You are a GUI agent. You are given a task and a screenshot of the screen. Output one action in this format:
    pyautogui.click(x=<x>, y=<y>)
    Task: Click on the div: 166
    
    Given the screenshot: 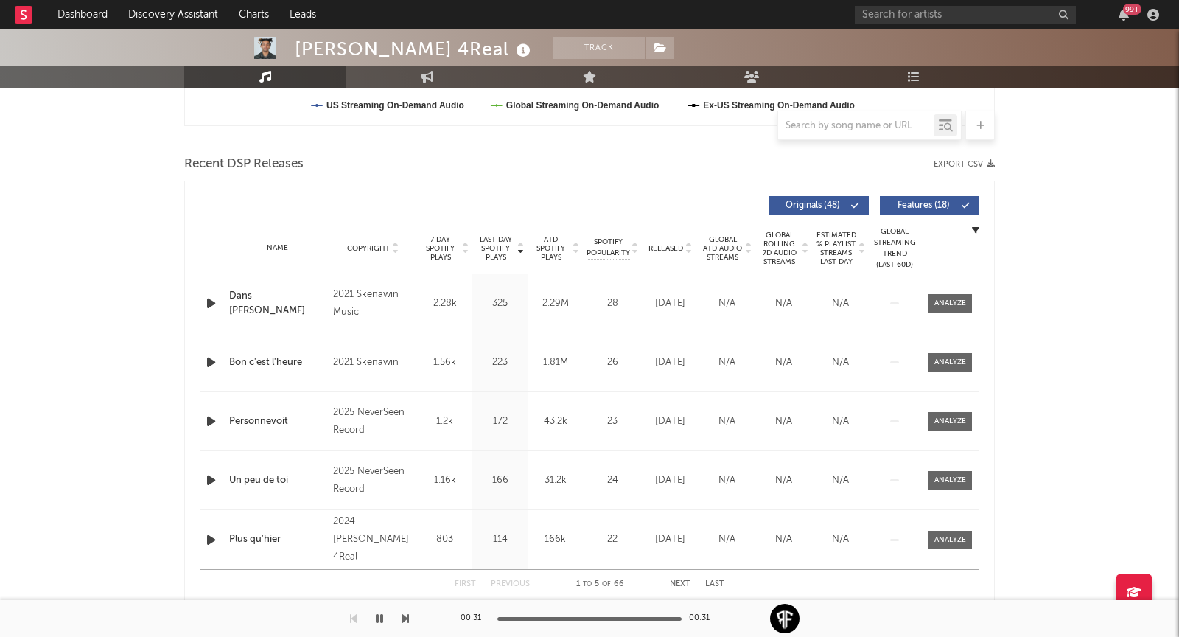 What is the action you would take?
    pyautogui.click(x=500, y=481)
    